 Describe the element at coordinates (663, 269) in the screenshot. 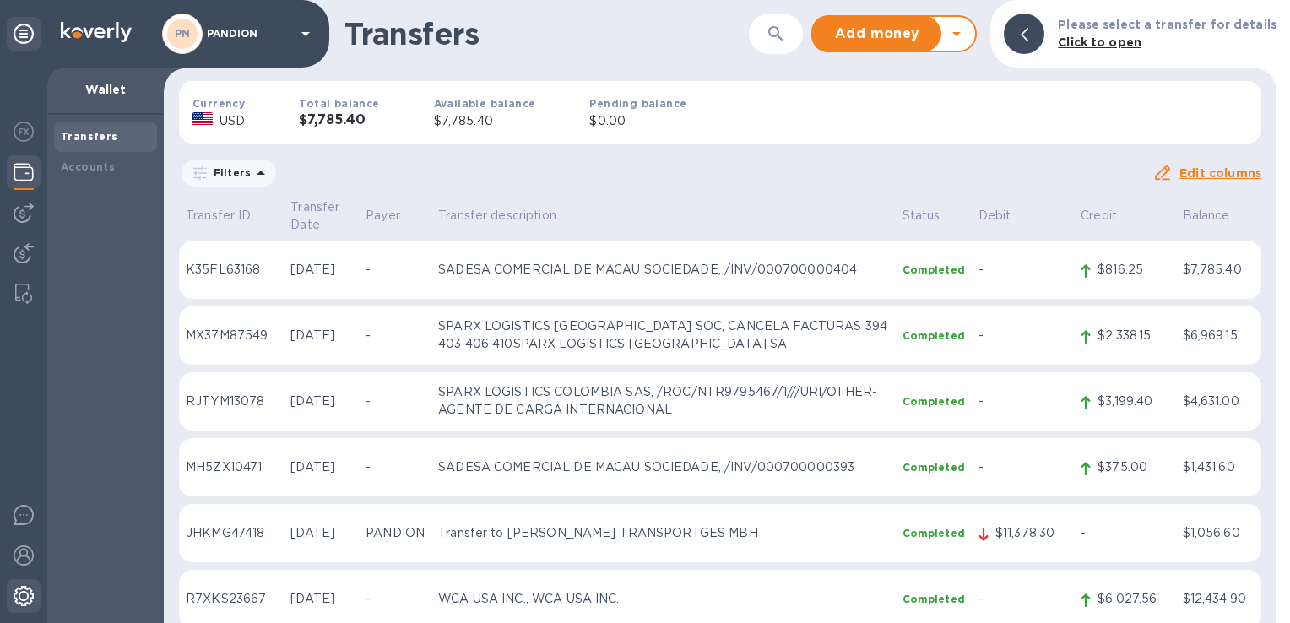

I see `p: SADESA COMERCIAL DE MACAU SOCIEDADE, /INV/000700000404` at that location.